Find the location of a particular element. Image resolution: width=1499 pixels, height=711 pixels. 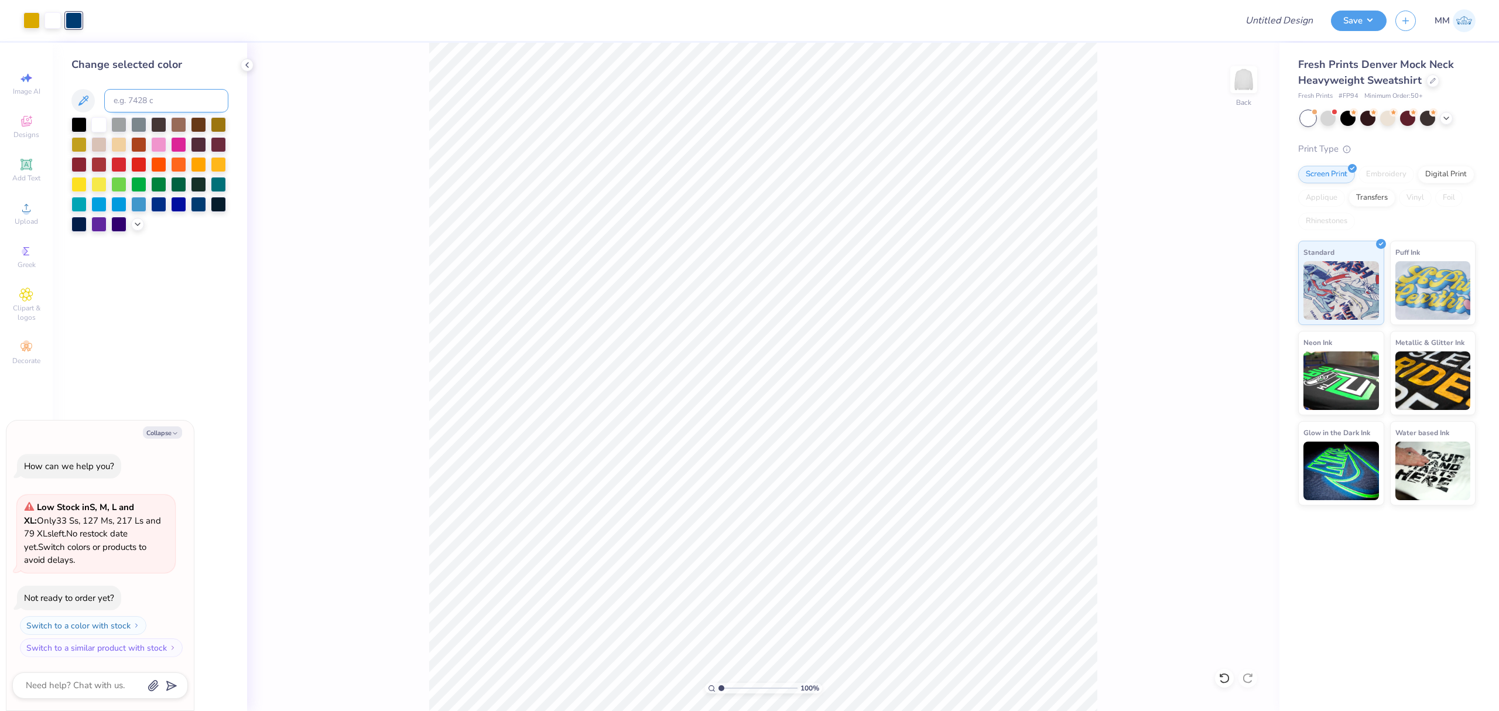

span: 100 % is located at coordinates (810, 688).